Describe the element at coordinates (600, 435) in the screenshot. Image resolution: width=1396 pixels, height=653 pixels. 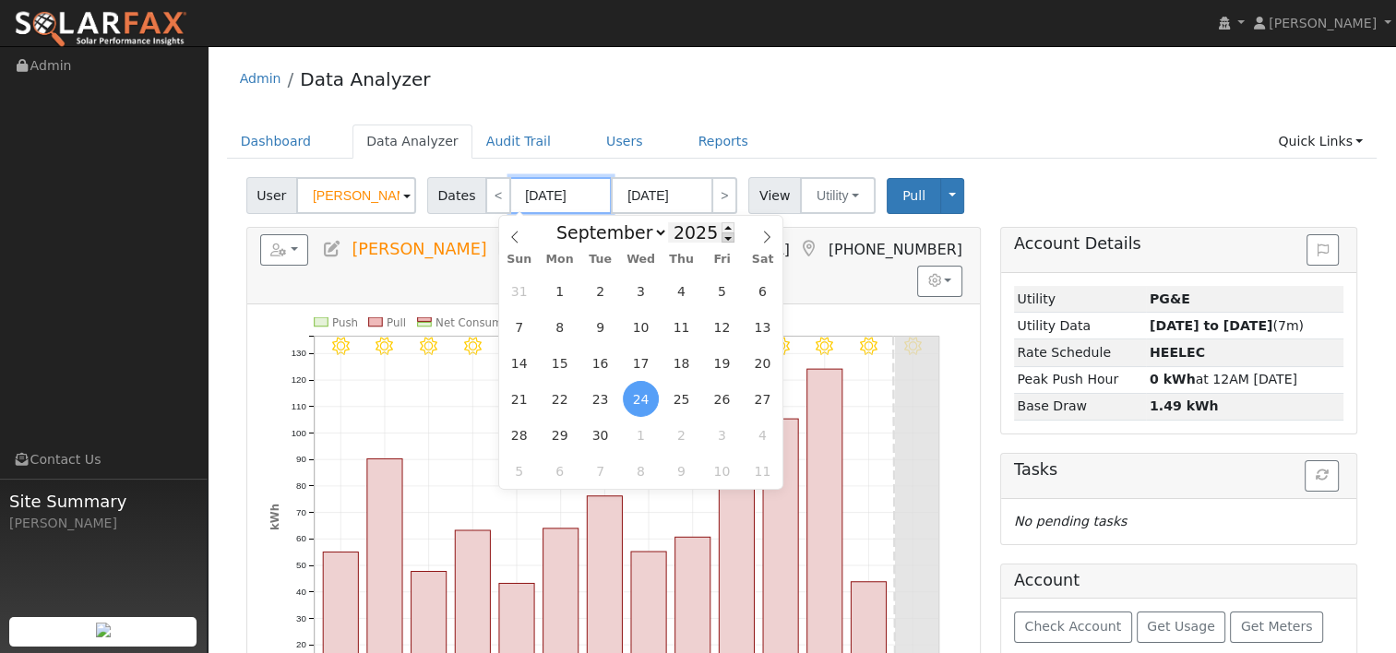
I see `span: September 30, 2025` at that location.